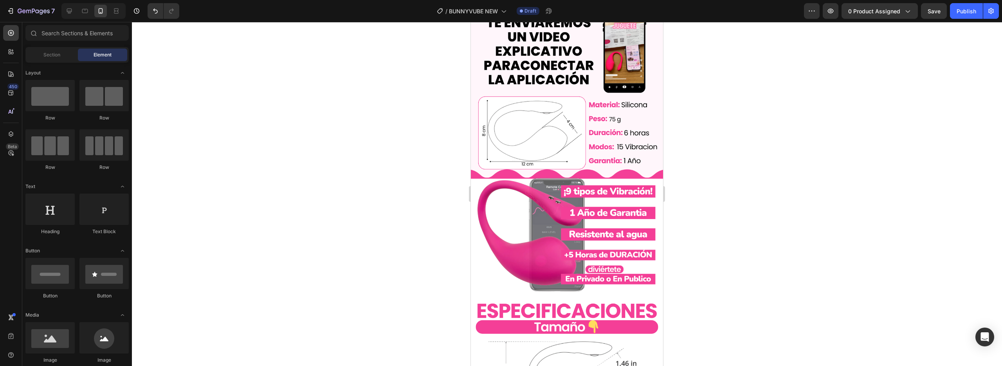 The image size is (1002, 366). I want to click on button: 0 product assigned, so click(880, 11).